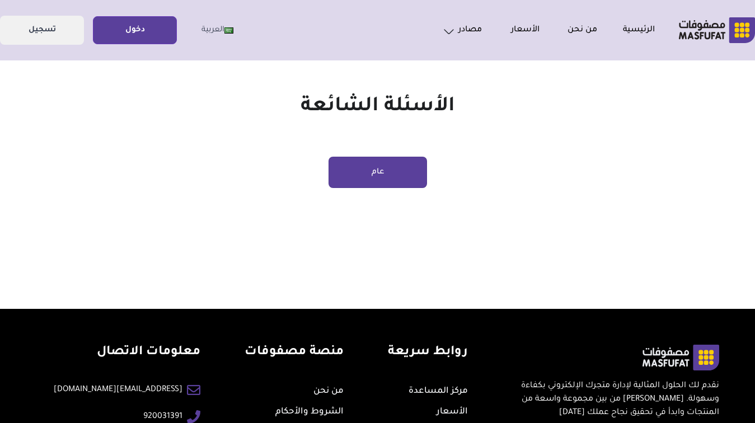  I want to click on a: مركز المساعدة, so click(438, 391).